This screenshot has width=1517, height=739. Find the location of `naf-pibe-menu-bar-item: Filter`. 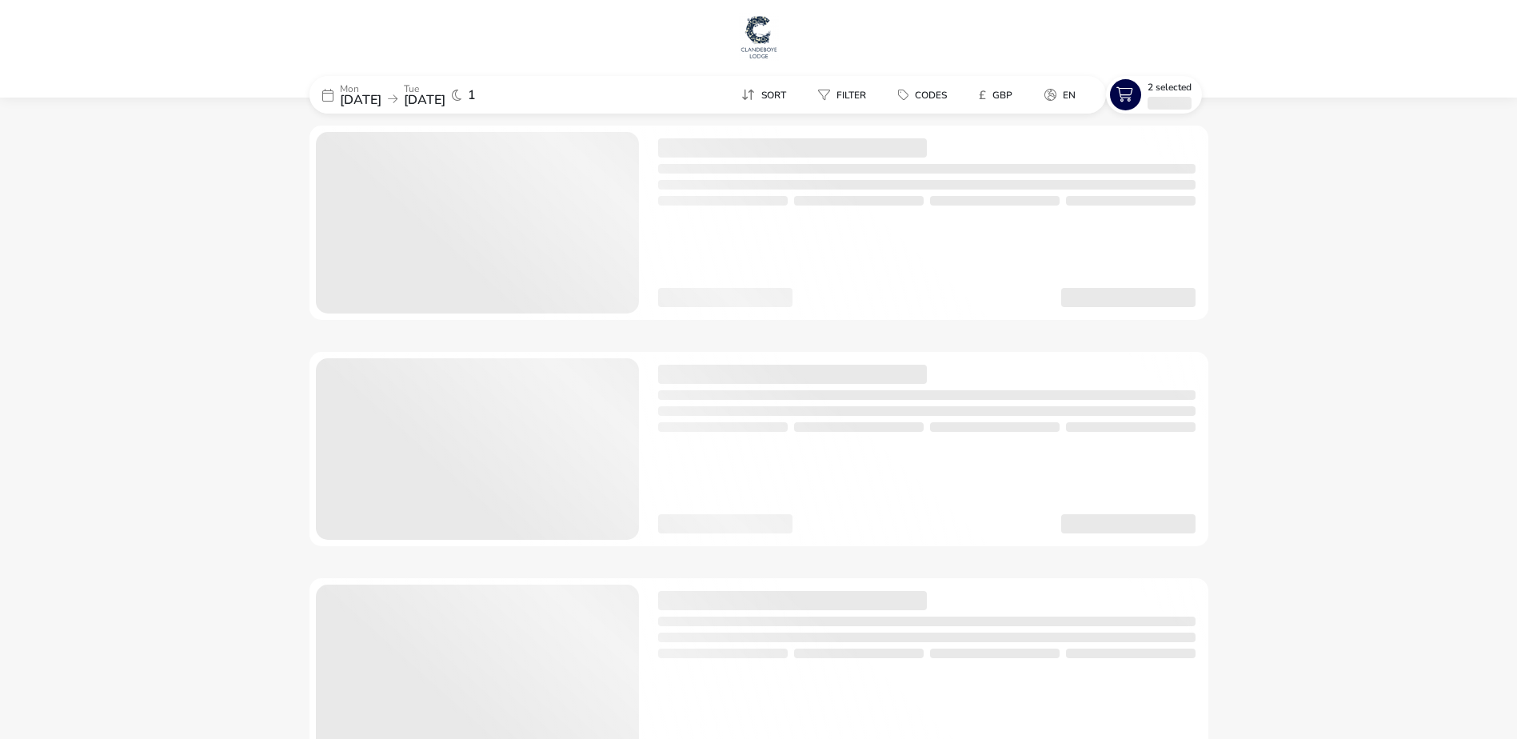

naf-pibe-menu-bar-item: Filter is located at coordinates (845, 94).